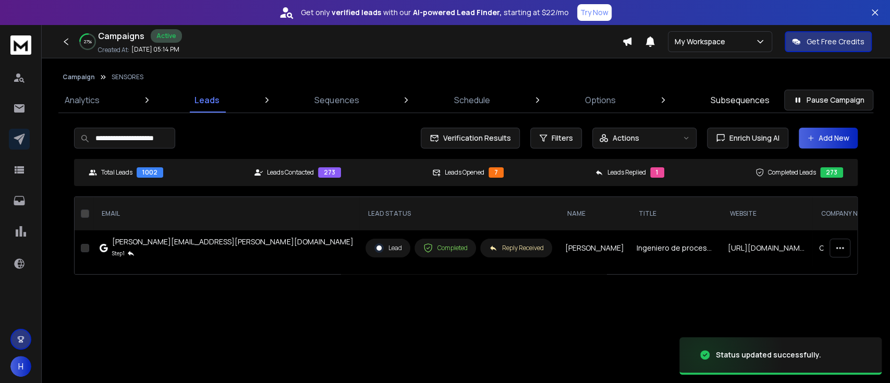  What do you see at coordinates (117, 173) in the screenshot?
I see `p: Total Leads` at bounding box center [117, 173].